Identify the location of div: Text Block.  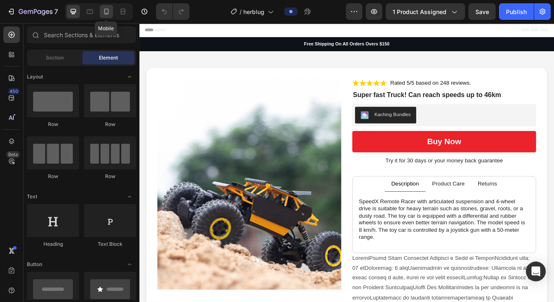
(110, 245).